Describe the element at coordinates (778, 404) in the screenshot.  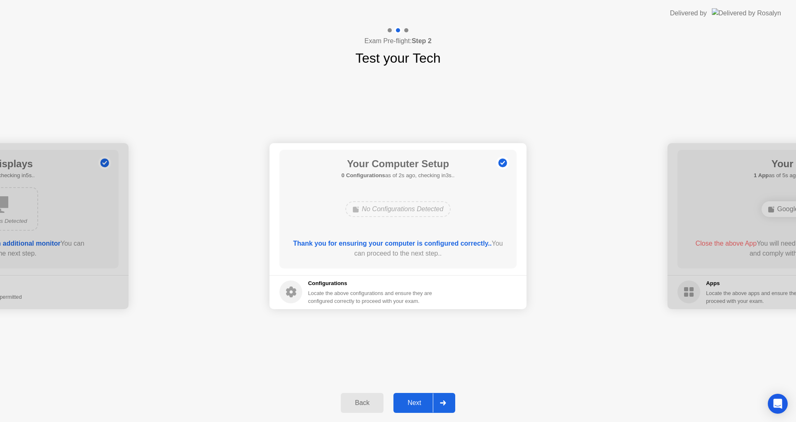
I see `div: Open Intercom Messenger` at that location.